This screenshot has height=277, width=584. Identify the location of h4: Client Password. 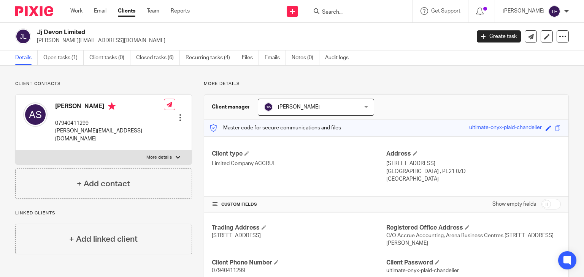
(473, 263).